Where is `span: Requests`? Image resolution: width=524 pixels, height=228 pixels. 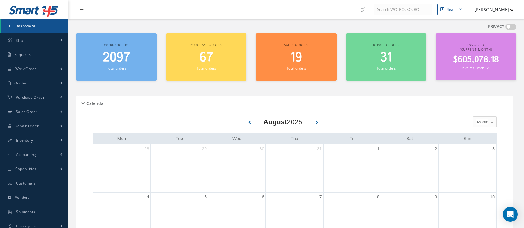
span: Requests is located at coordinates (22, 54).